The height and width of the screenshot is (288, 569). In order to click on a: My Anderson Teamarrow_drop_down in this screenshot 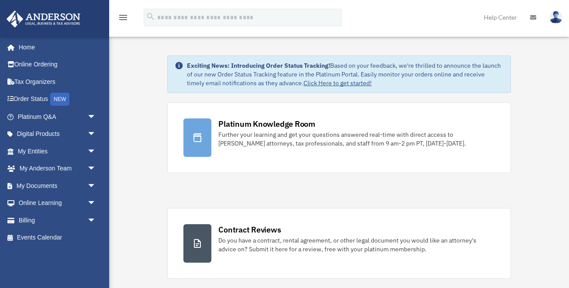, I will do `click(58, 169)`.